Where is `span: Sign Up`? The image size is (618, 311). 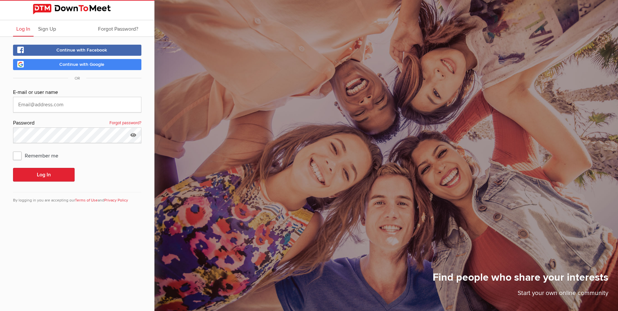
span: Sign Up is located at coordinates (47, 29).